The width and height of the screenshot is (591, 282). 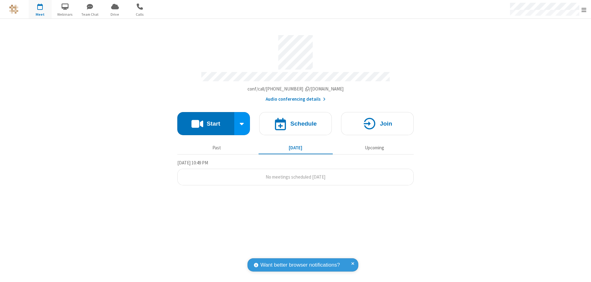 What do you see at coordinates (217, 148) in the screenshot?
I see `button: Past` at bounding box center [217, 148].